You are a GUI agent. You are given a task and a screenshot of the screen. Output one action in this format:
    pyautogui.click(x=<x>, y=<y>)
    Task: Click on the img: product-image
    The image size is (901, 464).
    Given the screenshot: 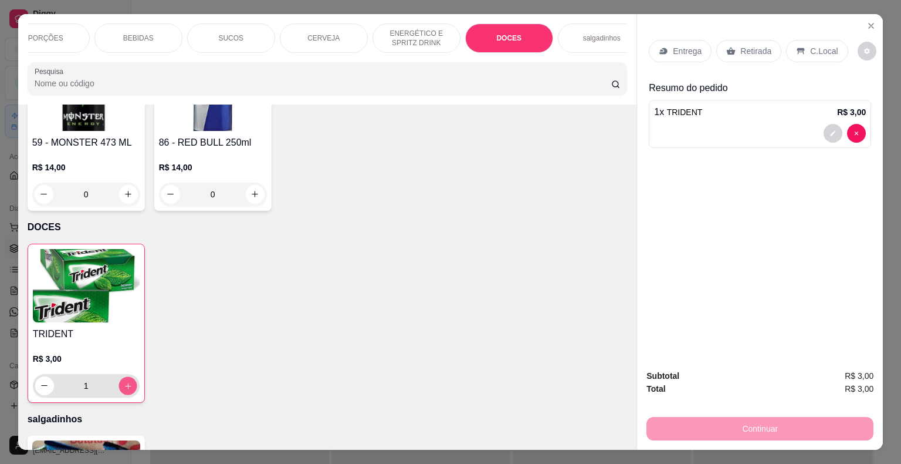 What is the action you would take?
    pyautogui.click(x=86, y=285)
    